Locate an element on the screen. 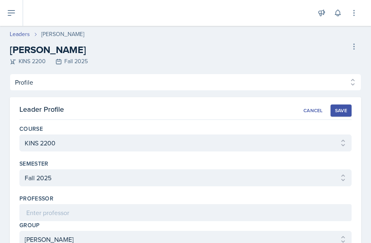 The height and width of the screenshot is (243, 371). a: Leaders is located at coordinates (20, 34).